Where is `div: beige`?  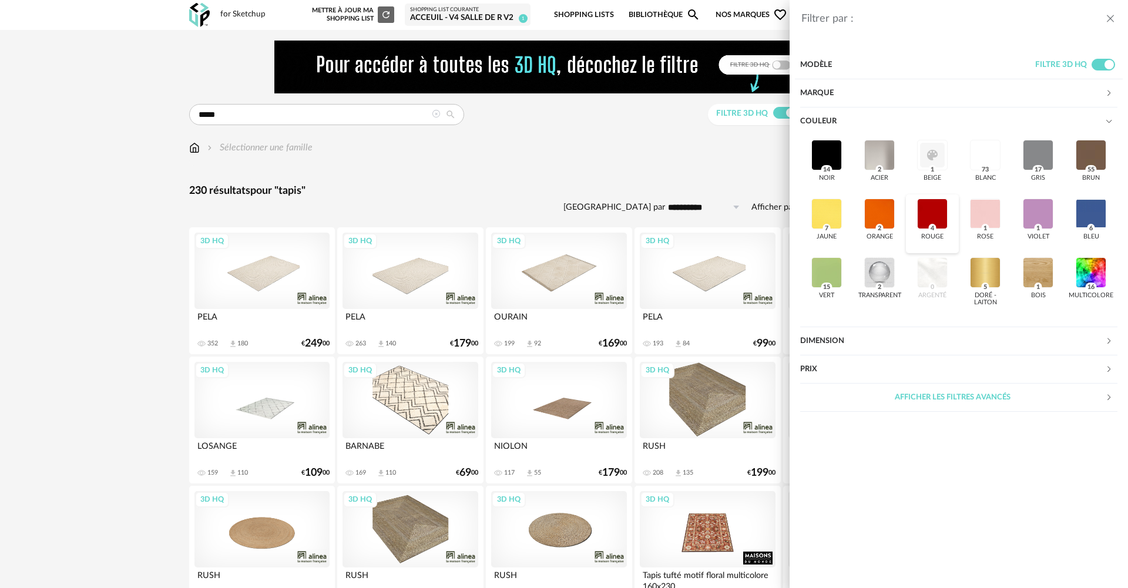
div: beige is located at coordinates (933, 178).